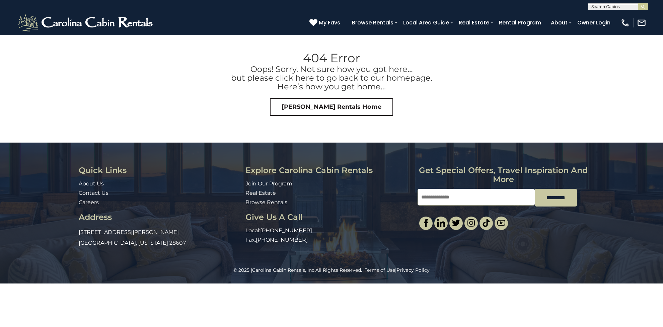  Describe the element at coordinates (93, 193) in the screenshot. I see `a: Contact Us` at that location.